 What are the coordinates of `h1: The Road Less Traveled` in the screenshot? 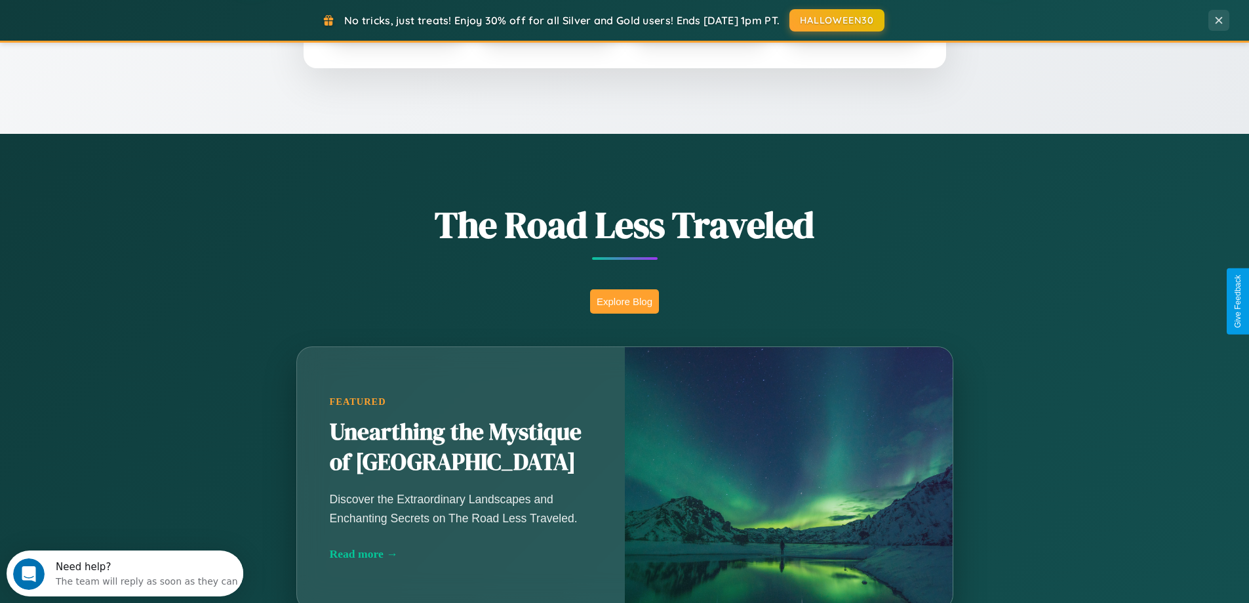 It's located at (625, 224).